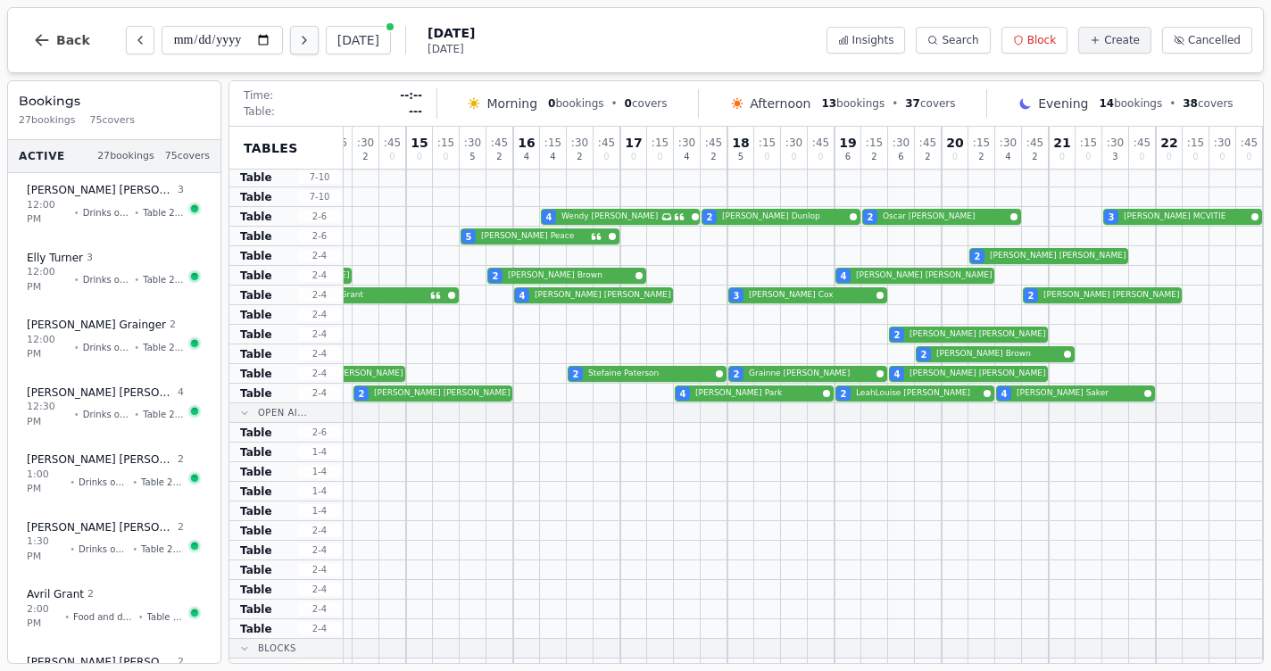  What do you see at coordinates (46, 549) in the screenshot?
I see `span: 1:30 PM` at bounding box center [46, 549].